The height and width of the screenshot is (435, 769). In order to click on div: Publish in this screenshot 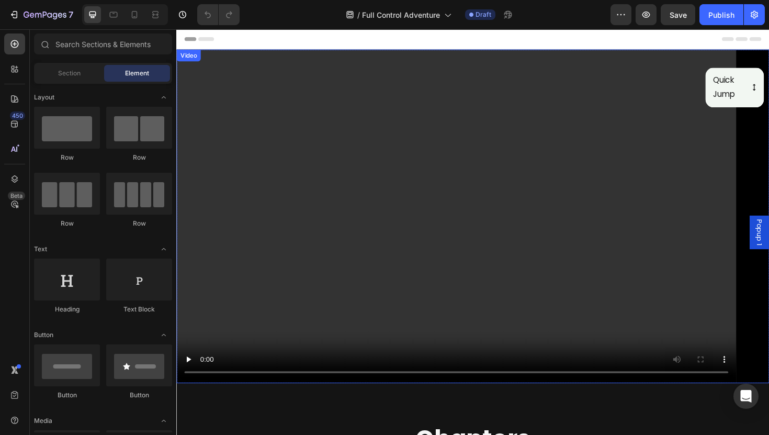, I will do `click(722, 15)`.